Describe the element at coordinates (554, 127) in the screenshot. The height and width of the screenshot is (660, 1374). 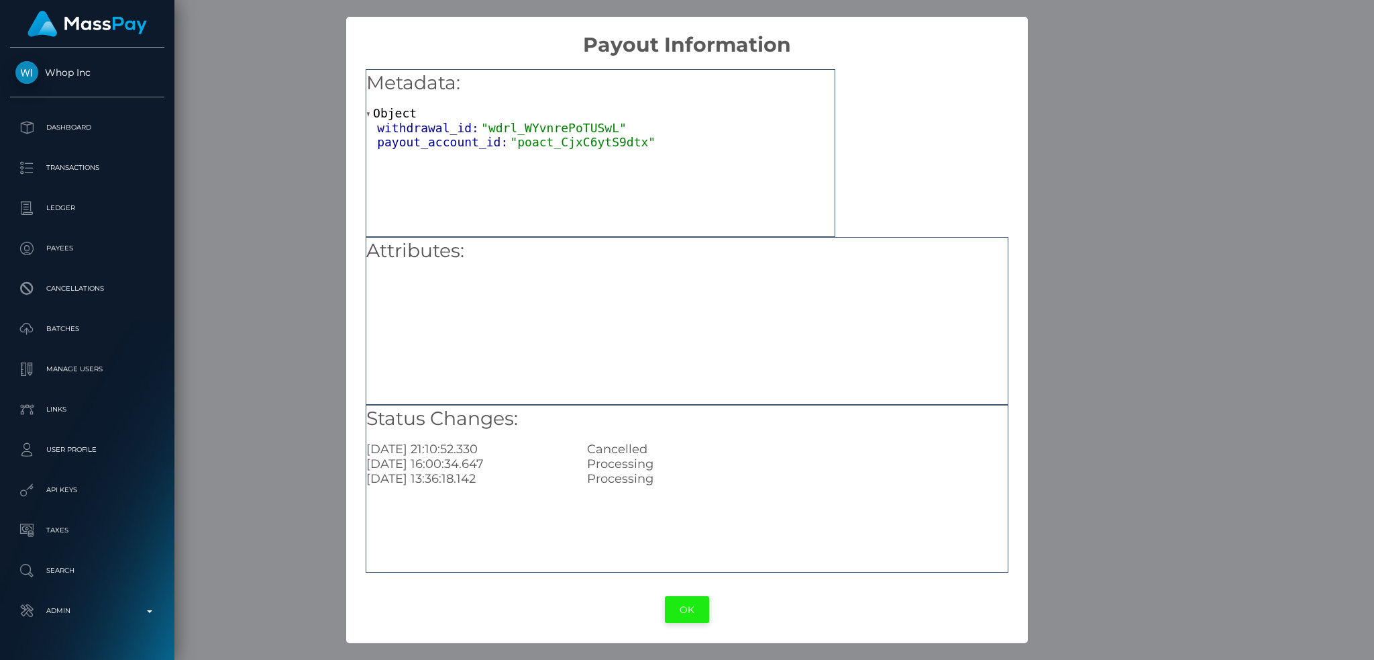
I see `span: "wdrl_WYvnrePoTUSwL"` at that location.